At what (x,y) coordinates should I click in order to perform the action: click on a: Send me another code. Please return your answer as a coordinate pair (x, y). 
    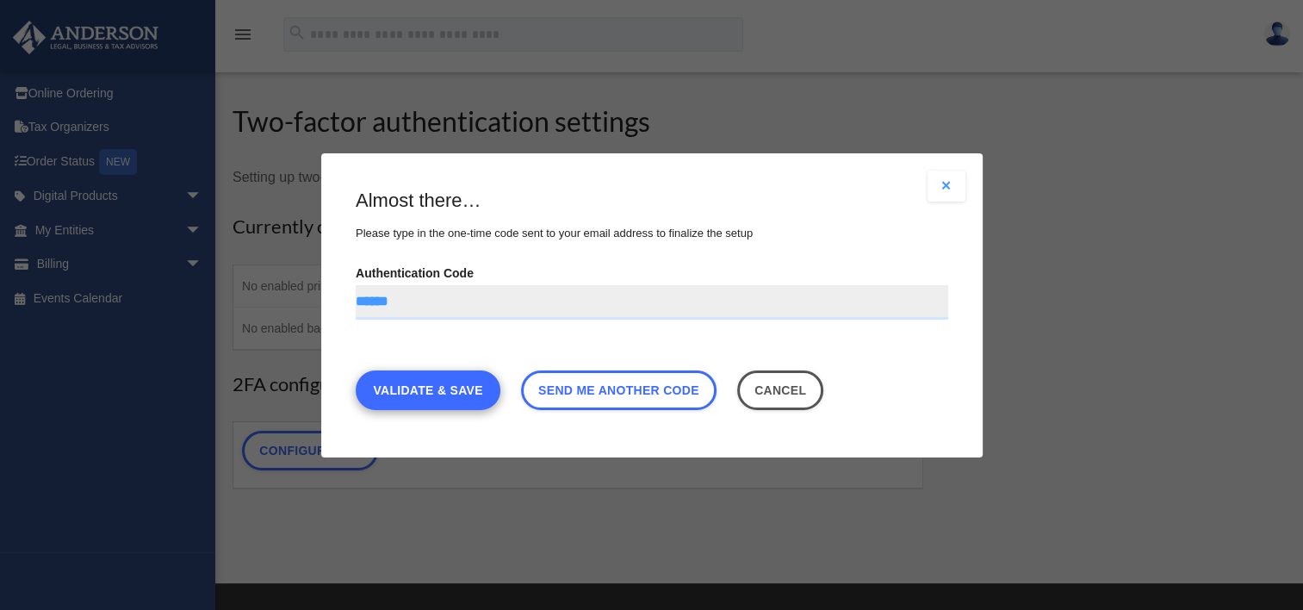
    Looking at the image, I should click on (618, 389).